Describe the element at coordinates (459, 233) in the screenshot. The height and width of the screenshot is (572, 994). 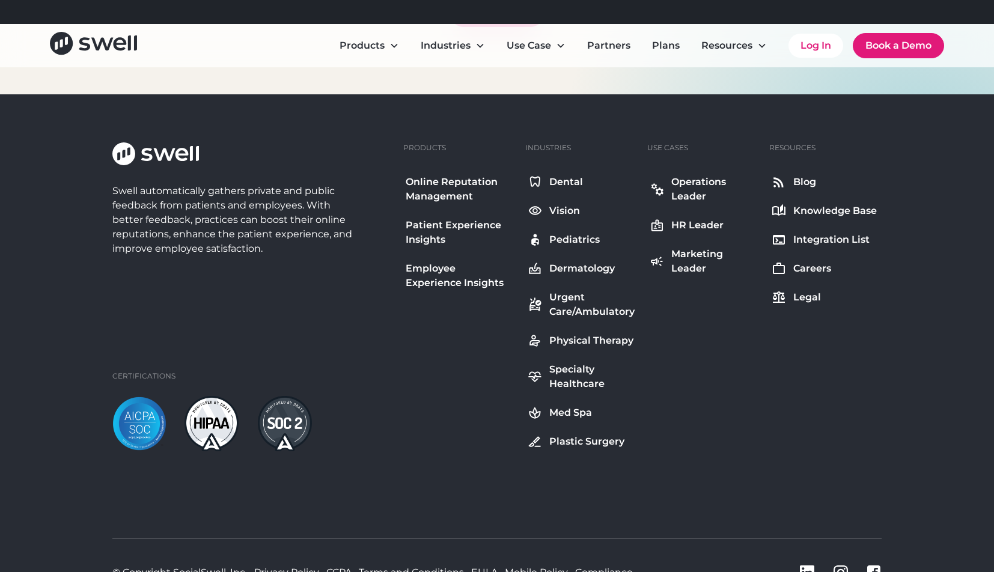
I see `a: Patient Experience Insights` at that location.